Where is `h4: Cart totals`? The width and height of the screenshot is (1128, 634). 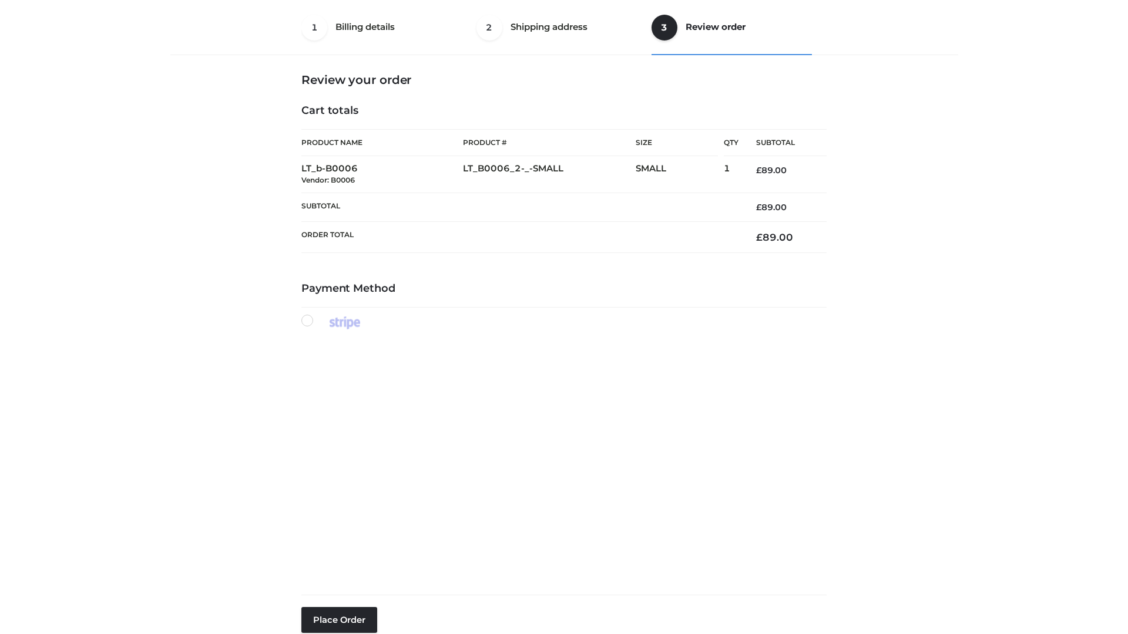
h4: Cart totals is located at coordinates (564, 111).